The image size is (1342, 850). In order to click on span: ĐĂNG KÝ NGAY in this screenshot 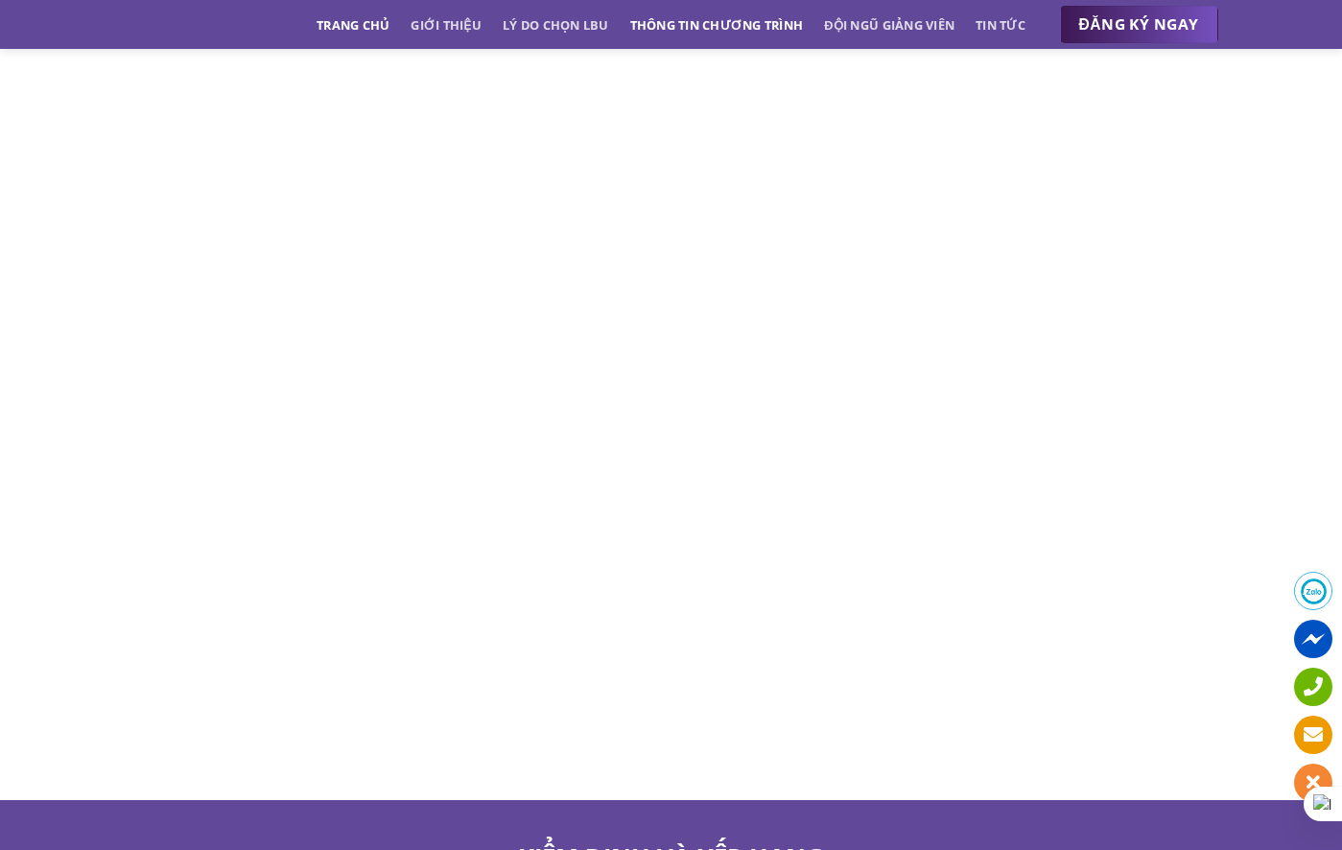, I will do `click(1139, 24)`.